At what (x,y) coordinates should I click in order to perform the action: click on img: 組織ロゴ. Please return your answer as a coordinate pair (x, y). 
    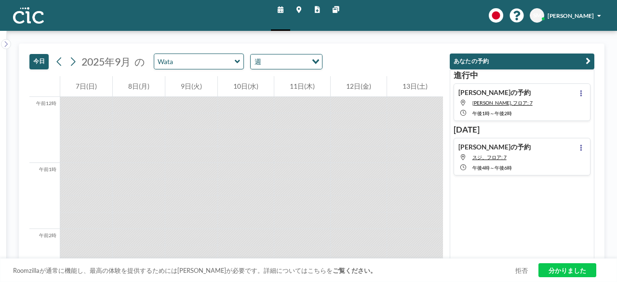
    Looking at the image, I should click on (28, 15).